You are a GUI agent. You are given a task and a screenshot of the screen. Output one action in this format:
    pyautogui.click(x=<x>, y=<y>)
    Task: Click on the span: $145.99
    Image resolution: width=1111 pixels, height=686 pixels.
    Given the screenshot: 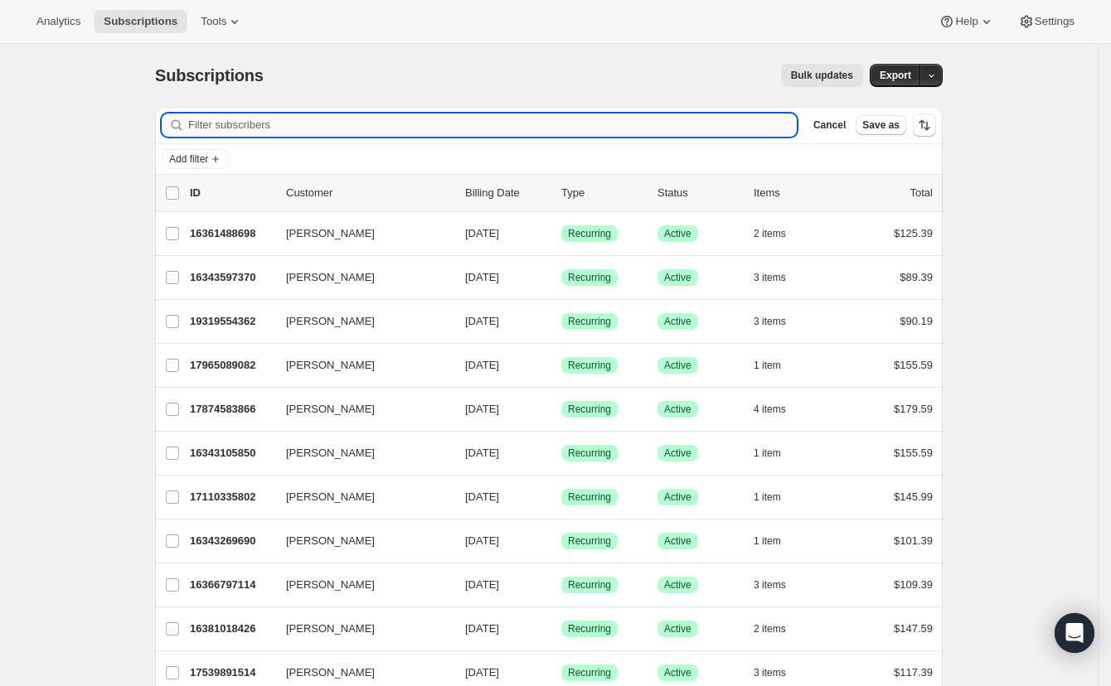 What is the action you would take?
    pyautogui.click(x=913, y=497)
    